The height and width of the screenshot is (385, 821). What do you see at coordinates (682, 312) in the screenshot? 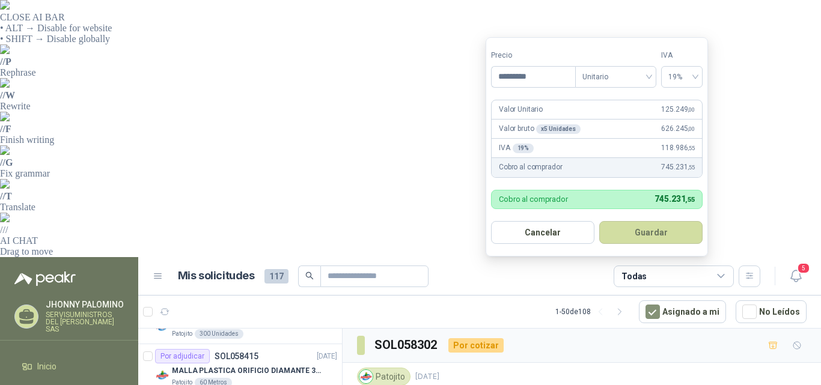
I see `button: Asignado a mi` at bounding box center [682, 312].